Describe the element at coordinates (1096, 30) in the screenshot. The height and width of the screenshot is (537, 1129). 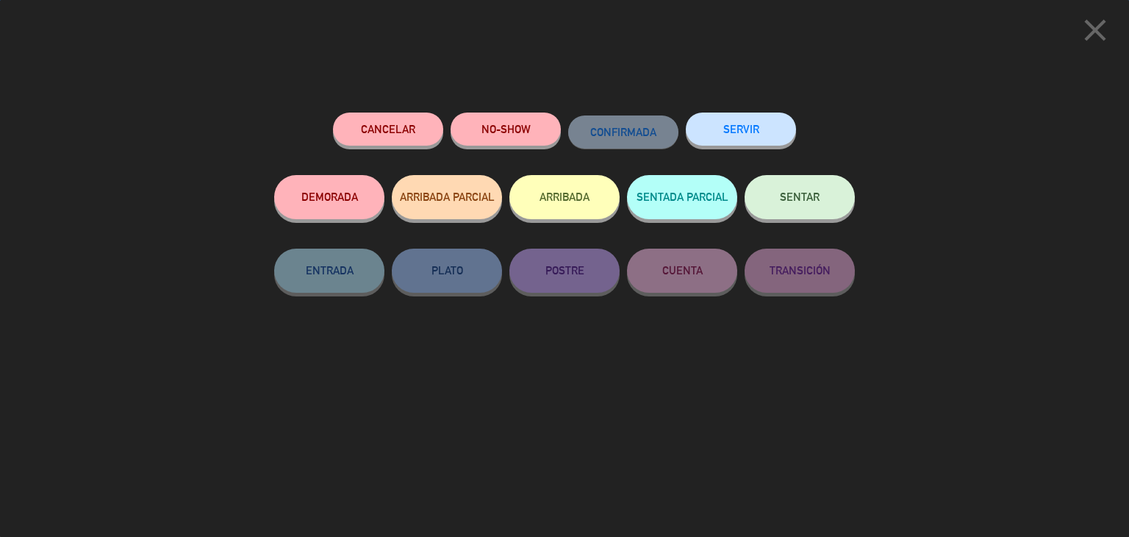
I see `i: close` at that location.